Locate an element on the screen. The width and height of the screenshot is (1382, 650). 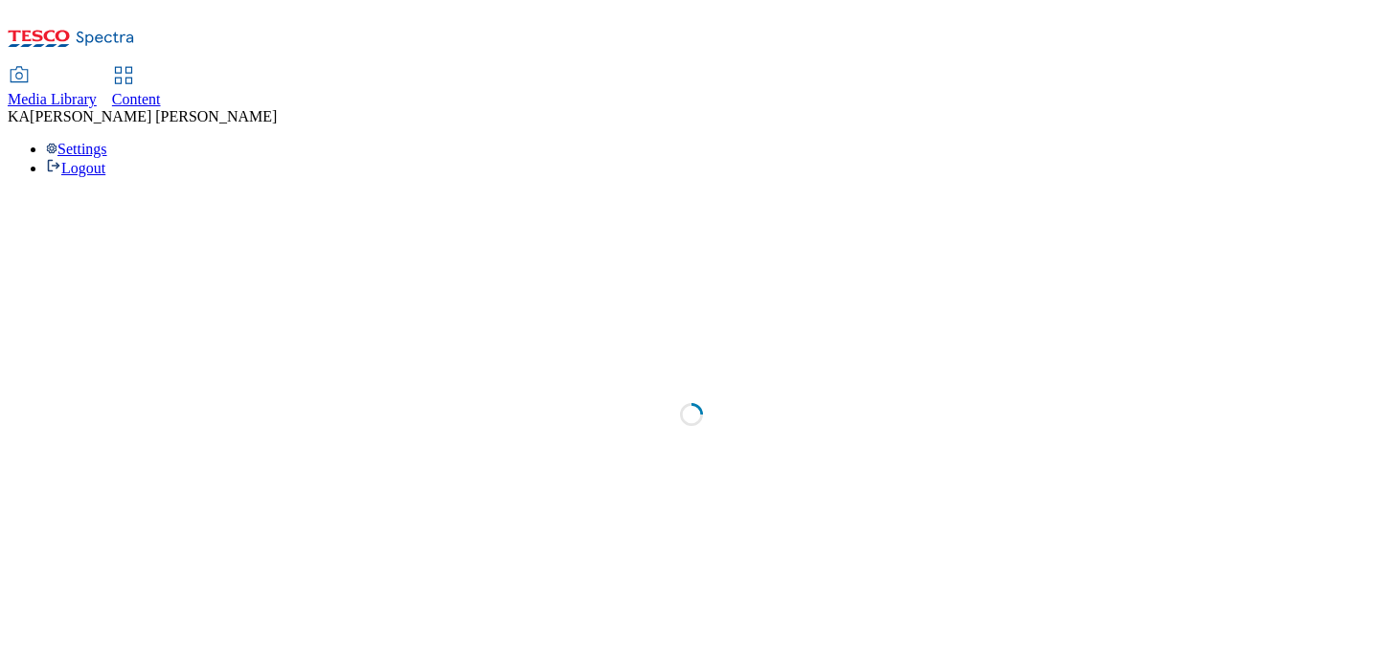
span: KA is located at coordinates (18, 116).